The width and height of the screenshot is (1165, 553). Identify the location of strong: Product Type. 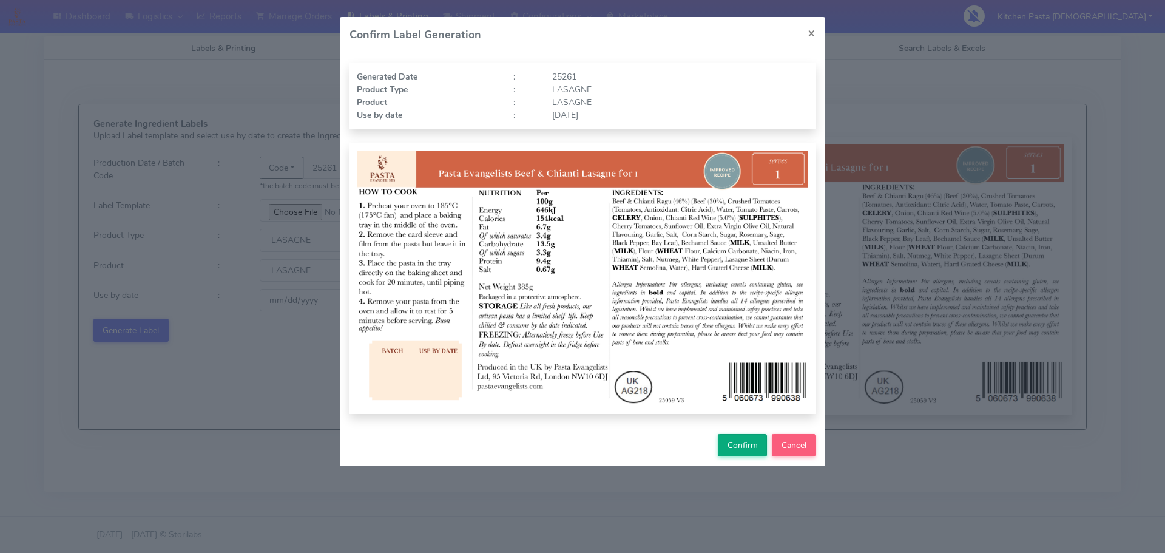
(382, 89).